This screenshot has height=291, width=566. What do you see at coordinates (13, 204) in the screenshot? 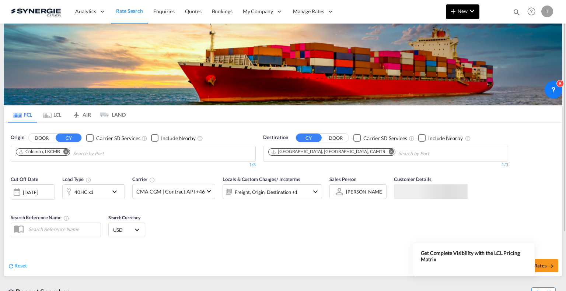
I see `md-datepicker: Select` at bounding box center [13, 204].